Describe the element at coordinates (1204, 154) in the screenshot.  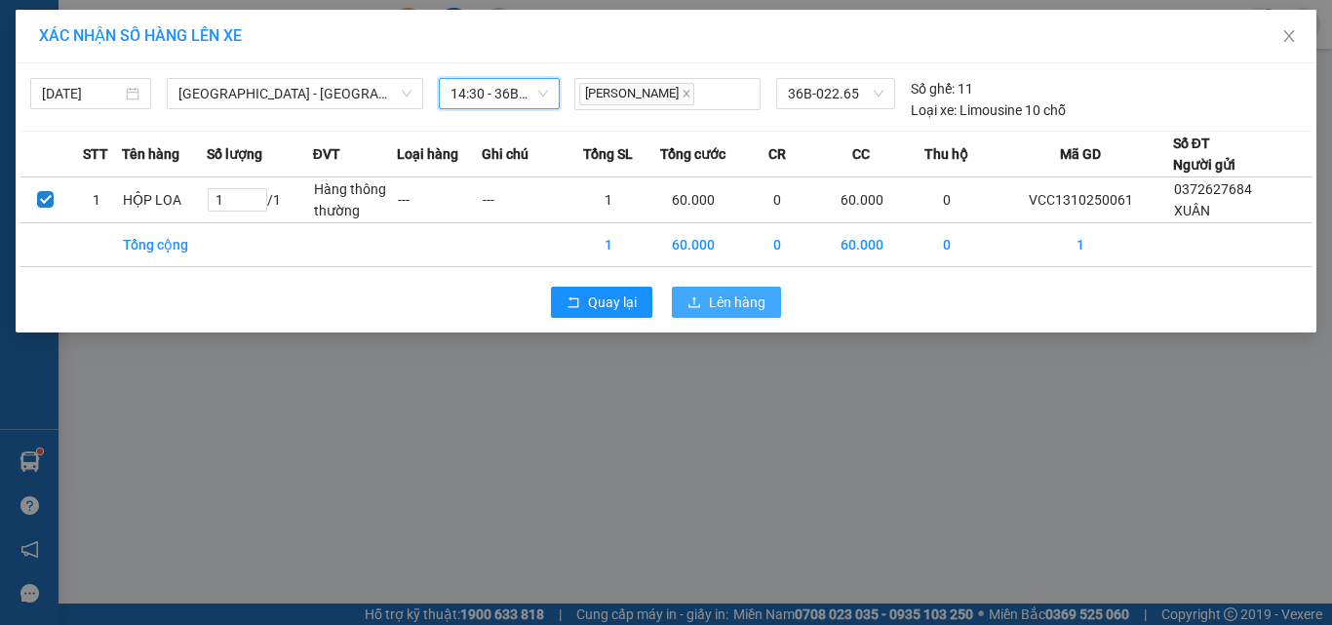
I see `div: Số ĐT Người gửi` at that location.